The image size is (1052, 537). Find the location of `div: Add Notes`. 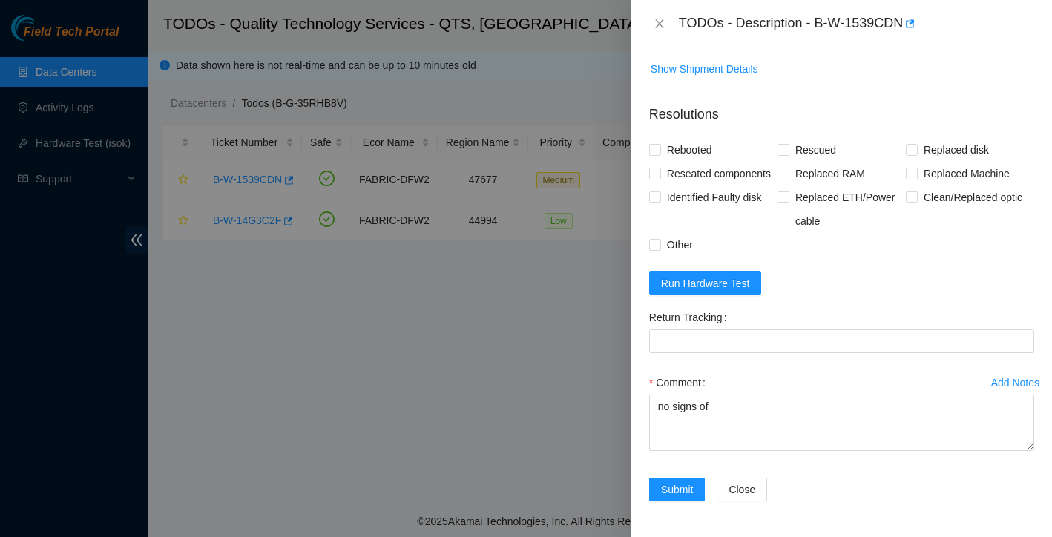

div: Add Notes is located at coordinates (1015, 383).